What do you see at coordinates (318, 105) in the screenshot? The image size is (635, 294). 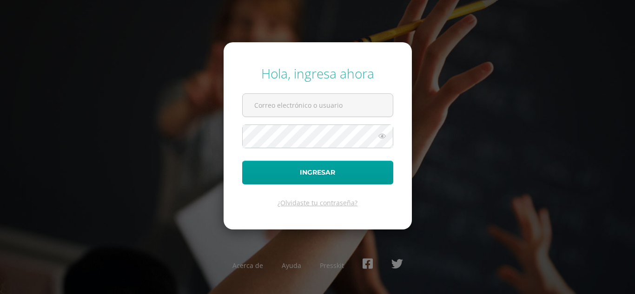 I see `input: Correo electrónico o usuario` at bounding box center [318, 105].